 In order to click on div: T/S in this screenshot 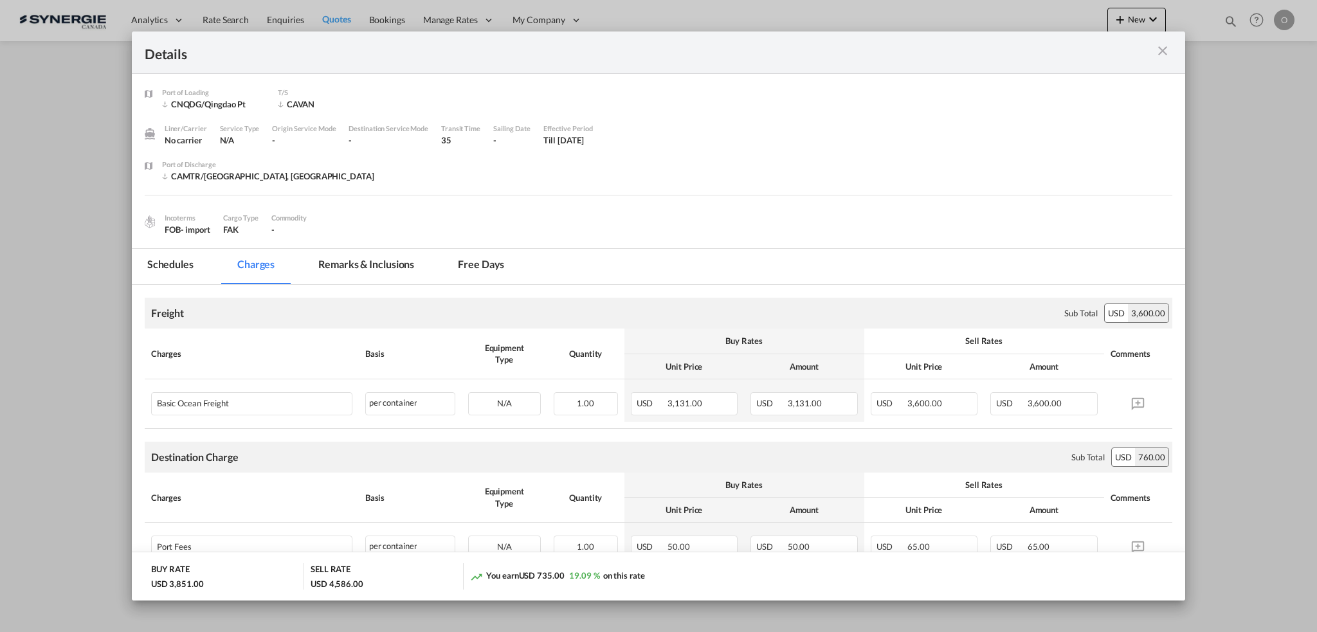, I will do `click(329, 93)`.